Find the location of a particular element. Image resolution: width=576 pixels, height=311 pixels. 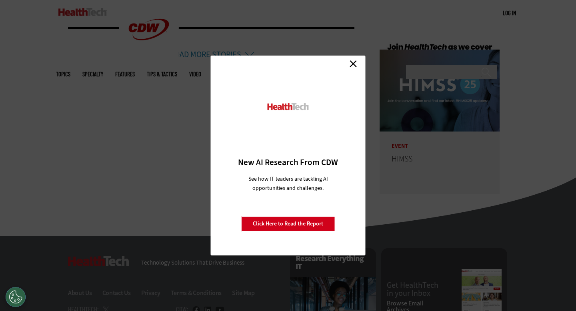

button: Open Preferences is located at coordinates (16, 297).